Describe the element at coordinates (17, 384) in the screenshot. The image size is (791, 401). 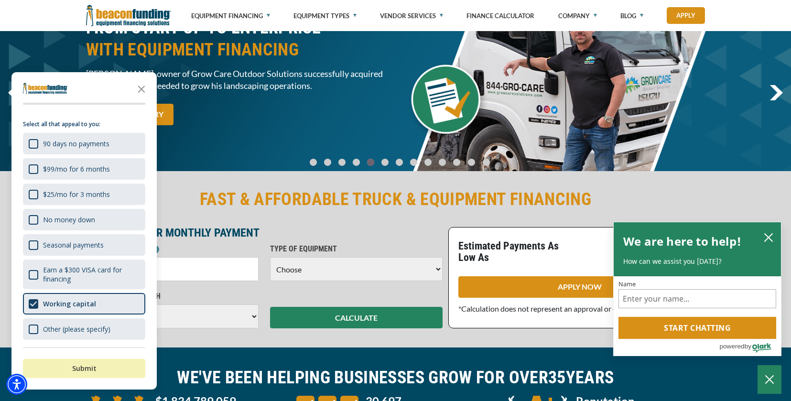
I see `div: Accessibility Menu` at that location.